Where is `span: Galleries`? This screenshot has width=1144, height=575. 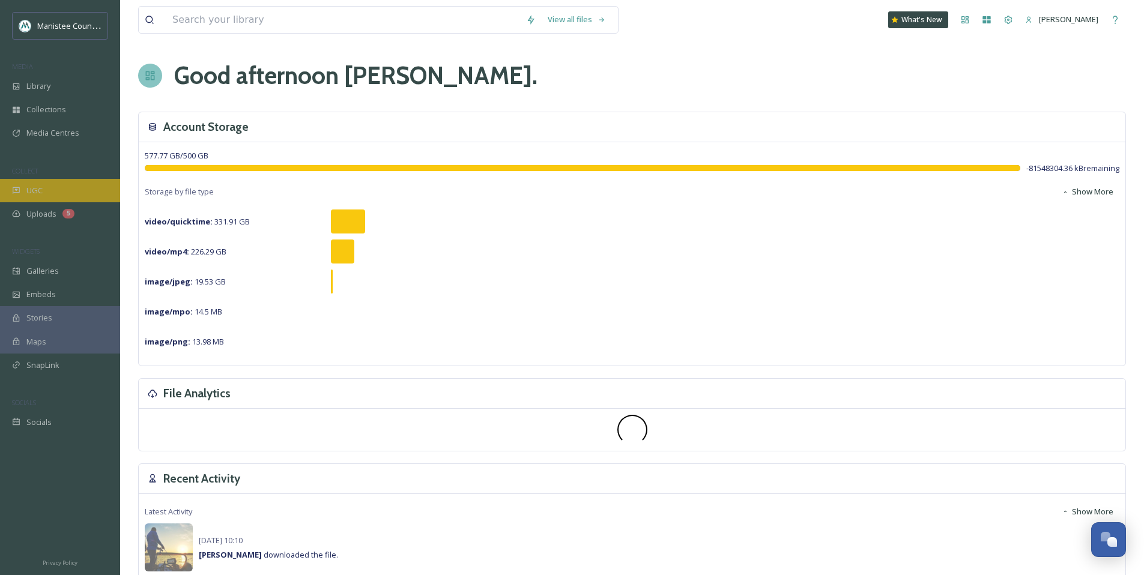 span: Galleries is located at coordinates (43, 271).